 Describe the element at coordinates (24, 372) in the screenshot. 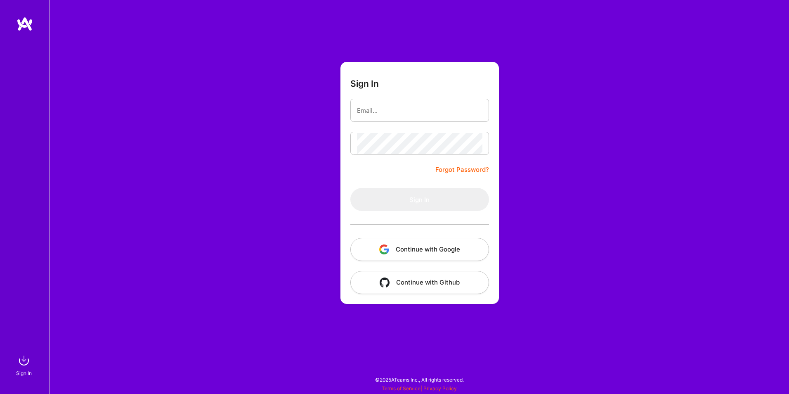

I see `div: Sign In` at that location.